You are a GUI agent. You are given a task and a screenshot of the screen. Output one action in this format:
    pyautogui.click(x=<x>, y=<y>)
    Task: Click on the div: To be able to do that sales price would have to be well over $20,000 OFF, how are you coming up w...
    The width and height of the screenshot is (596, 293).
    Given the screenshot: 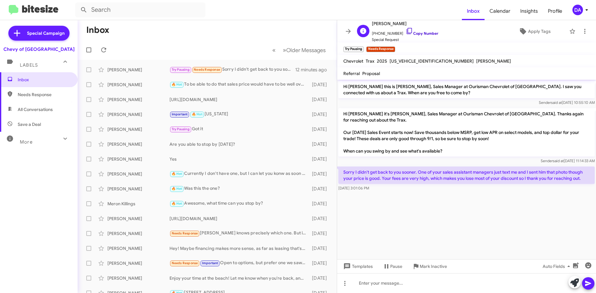 What is the action you would take?
    pyautogui.click(x=239, y=84)
    